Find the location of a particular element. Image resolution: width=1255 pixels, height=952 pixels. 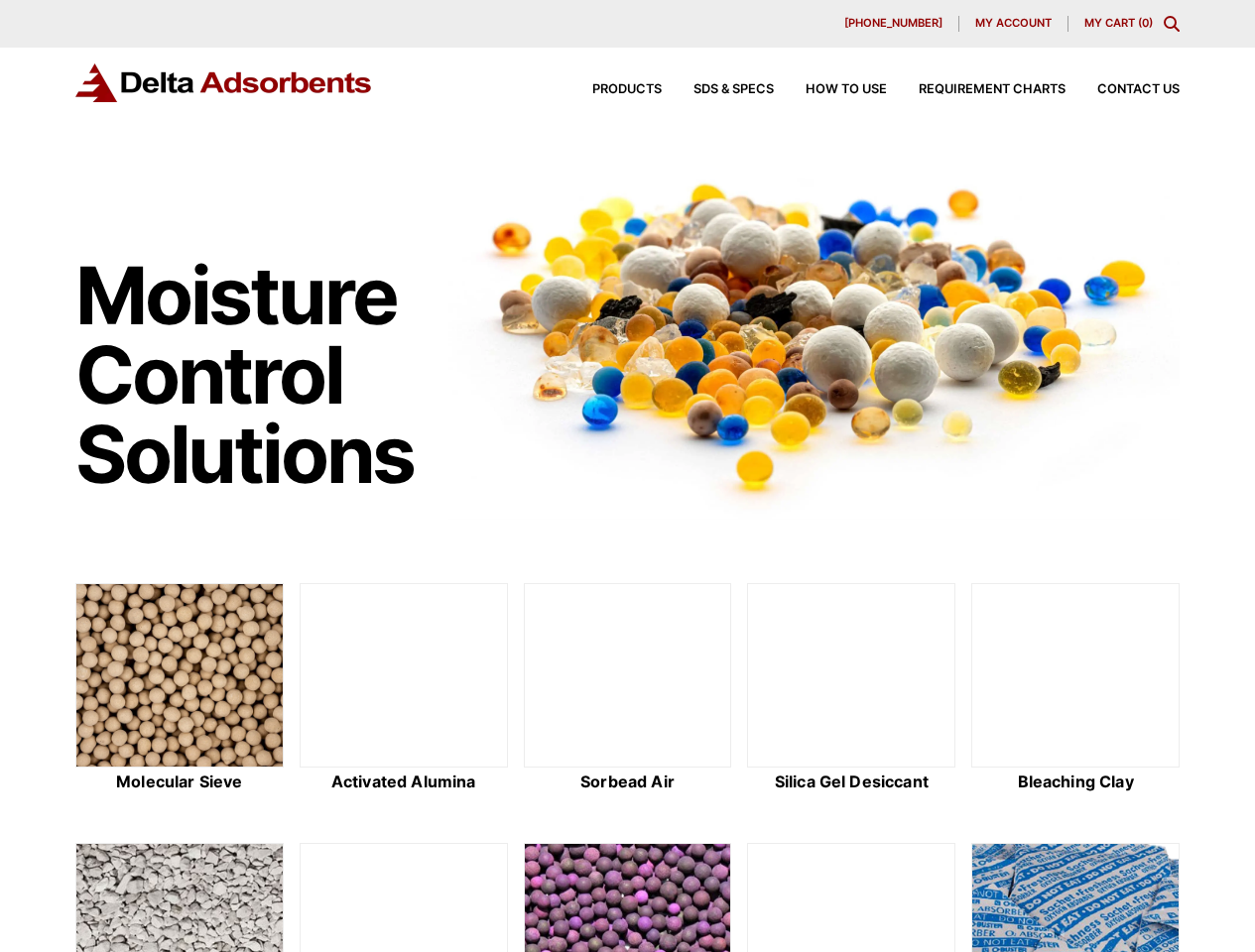

a: Sorbead Air is located at coordinates (628, 689).